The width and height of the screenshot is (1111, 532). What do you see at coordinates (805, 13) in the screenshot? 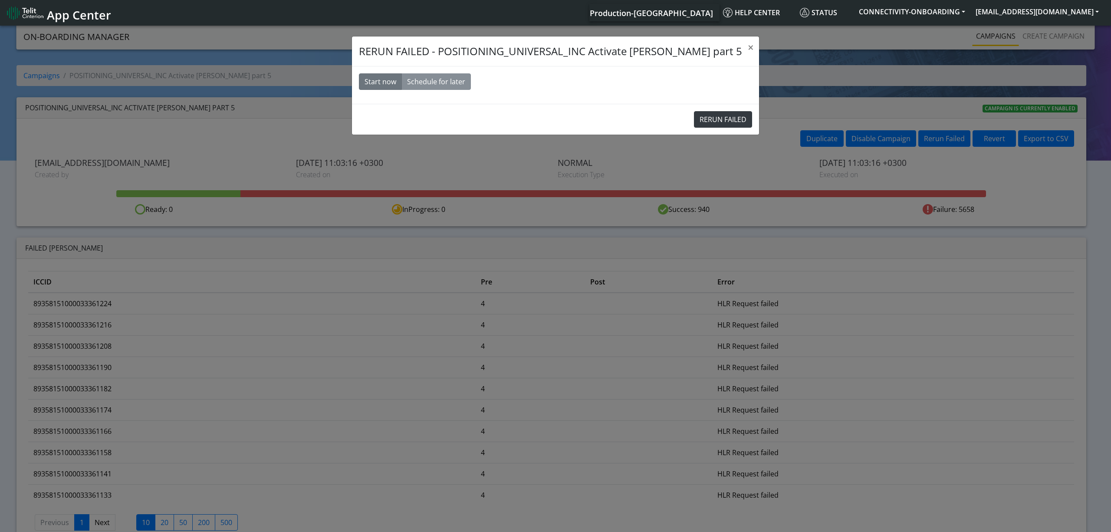
I see `img: status.svg` at bounding box center [805, 13].